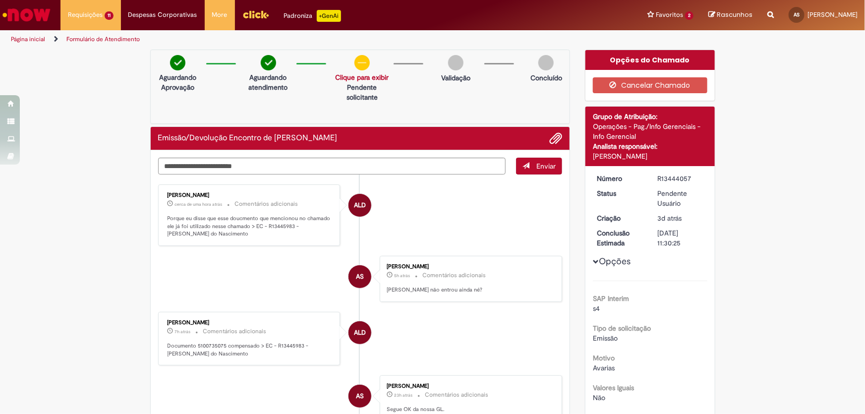 The height and width of the screenshot is (414, 865). Describe the element at coordinates (650, 116) in the screenshot. I see `div: Grupo de Atribuição:` at that location.